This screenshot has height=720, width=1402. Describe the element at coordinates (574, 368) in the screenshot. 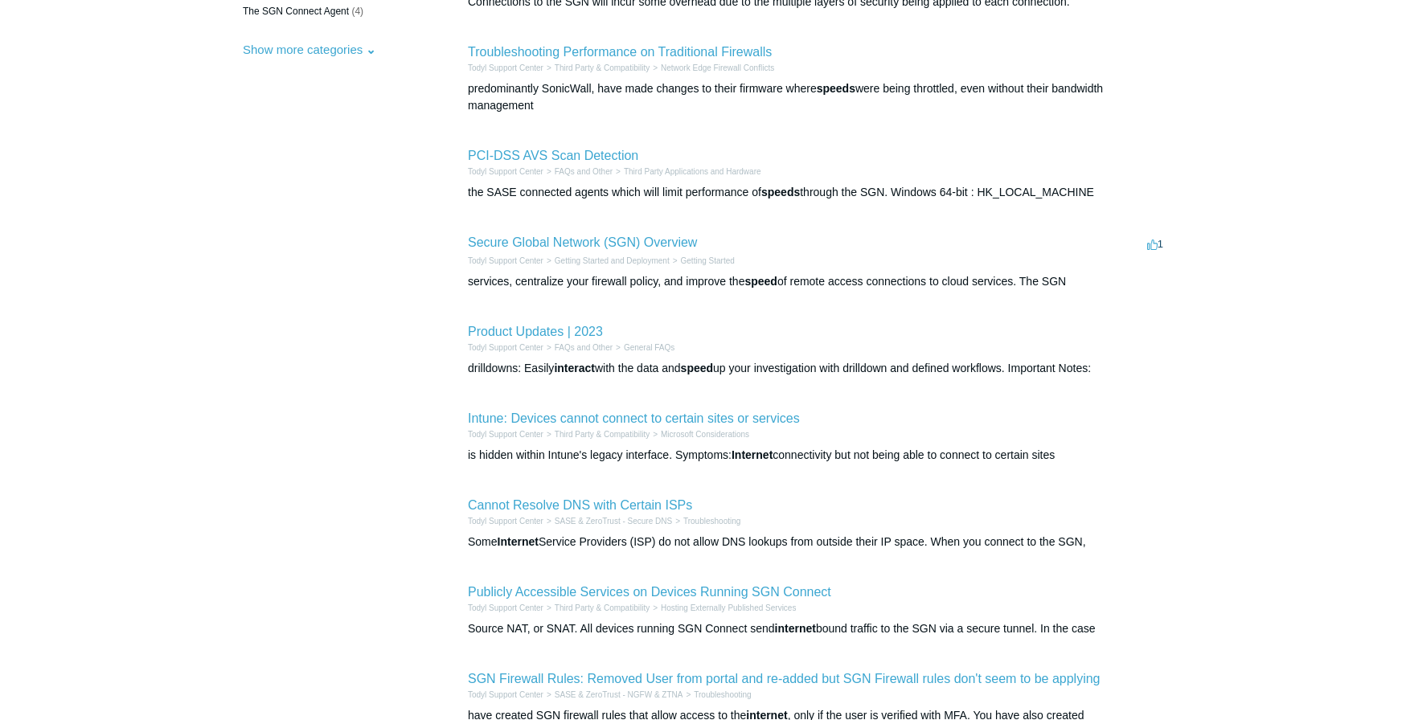

I see `em: interact` at that location.